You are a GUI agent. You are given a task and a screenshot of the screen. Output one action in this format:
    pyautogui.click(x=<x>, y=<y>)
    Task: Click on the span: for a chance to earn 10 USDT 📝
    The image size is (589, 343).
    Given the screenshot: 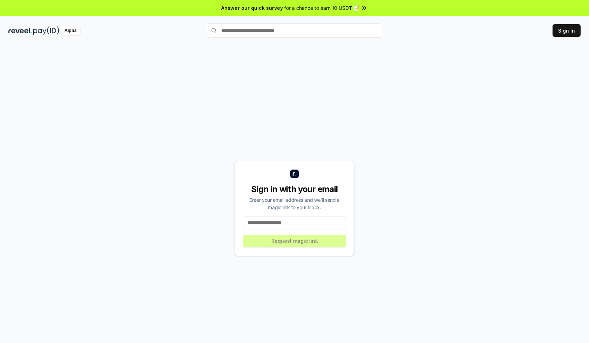 What is the action you would take?
    pyautogui.click(x=322, y=8)
    